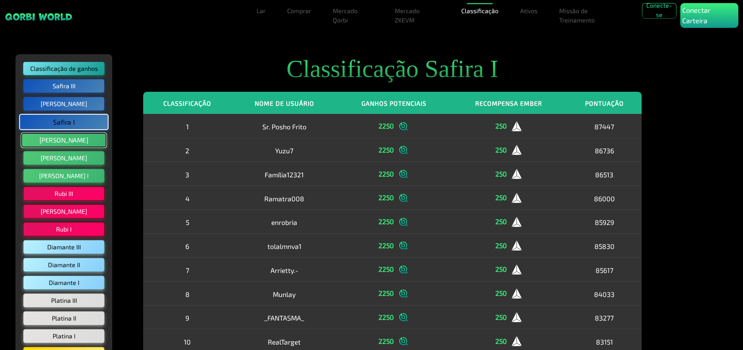 The image size is (743, 350). I want to click on font: 85830, so click(605, 246).